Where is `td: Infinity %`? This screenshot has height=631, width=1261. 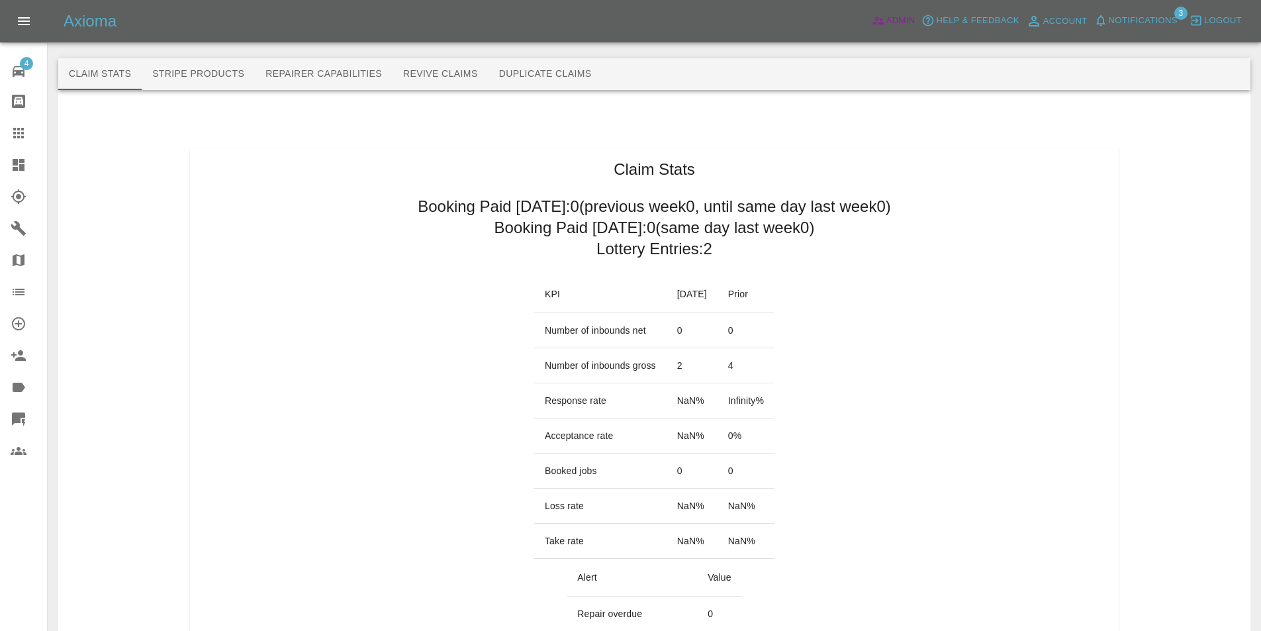 td: Infinity % is located at coordinates (746, 401).